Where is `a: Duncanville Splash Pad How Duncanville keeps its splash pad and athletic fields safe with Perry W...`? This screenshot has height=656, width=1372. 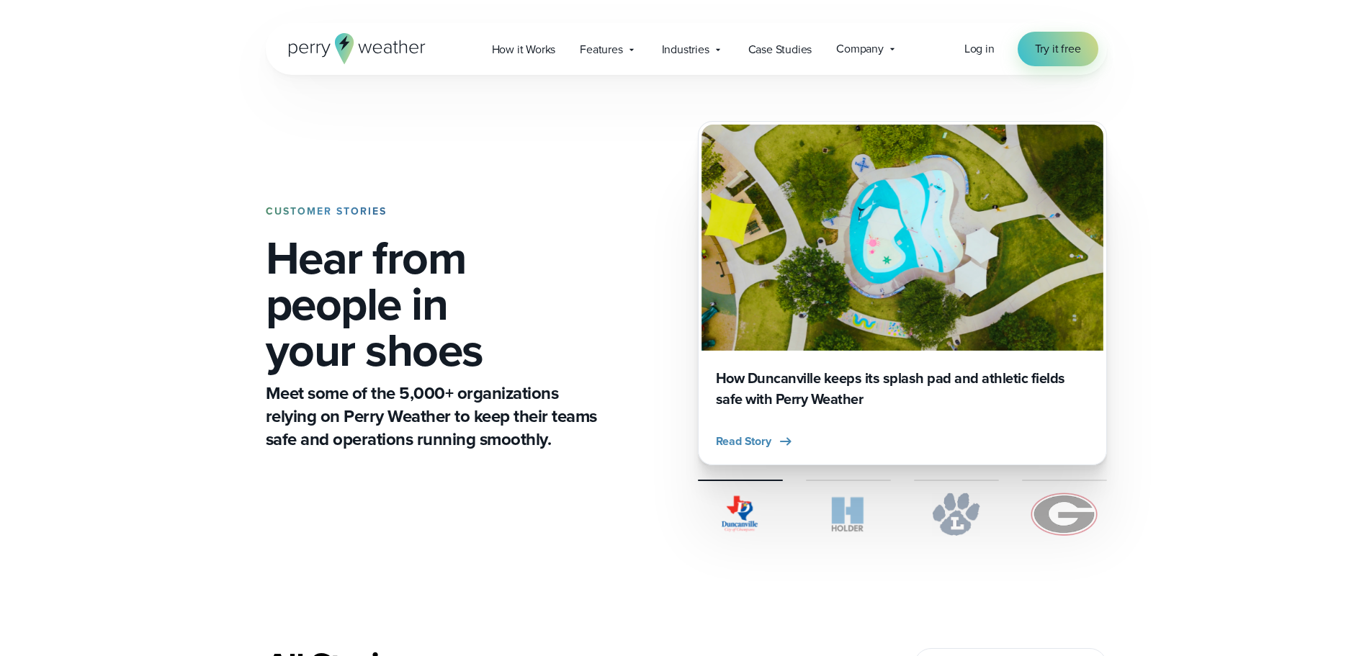
a: Duncanville Splash Pad How Duncanville keeps its splash pad and athletic fields safe with Perry W... is located at coordinates (903, 293).